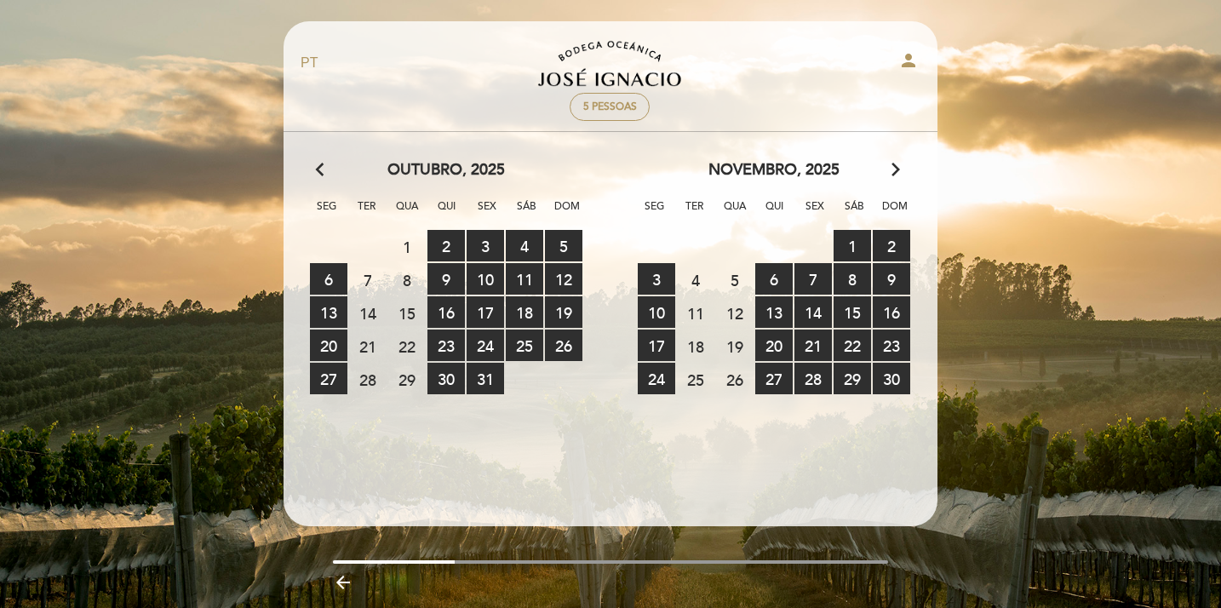 The height and width of the screenshot is (608, 1221). What do you see at coordinates (610, 106) in the screenshot?
I see `span: 5 pessoas` at bounding box center [610, 106].